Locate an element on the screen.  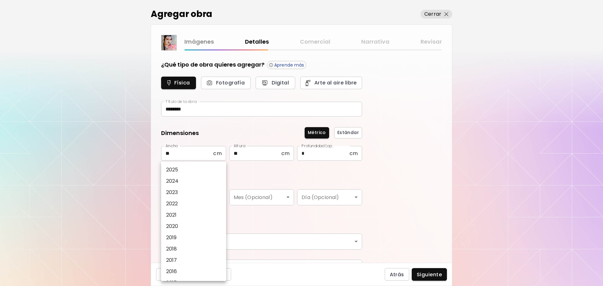
p: 2016 is located at coordinates (171, 272).